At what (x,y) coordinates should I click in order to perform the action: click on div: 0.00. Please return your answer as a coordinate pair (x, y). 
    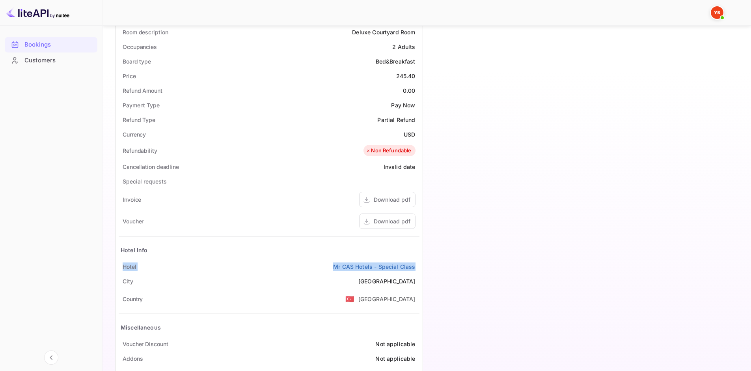
    Looking at the image, I should click on (409, 90).